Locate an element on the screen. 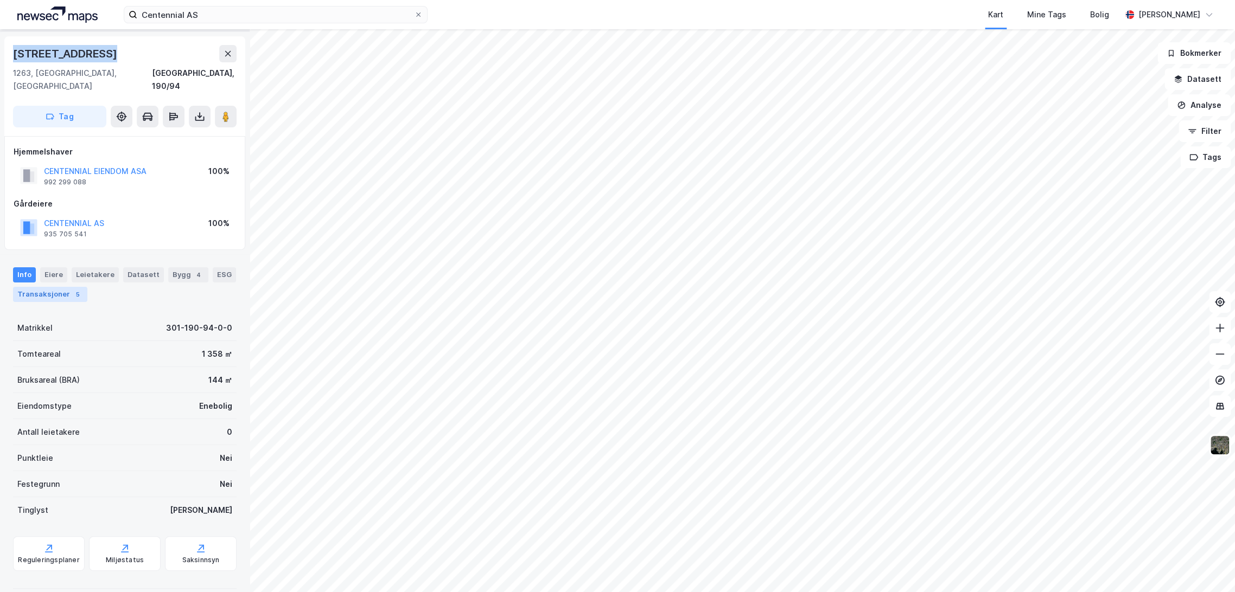 The width and height of the screenshot is (1235, 592). div: Saksinnsyn is located at coordinates (201, 560).